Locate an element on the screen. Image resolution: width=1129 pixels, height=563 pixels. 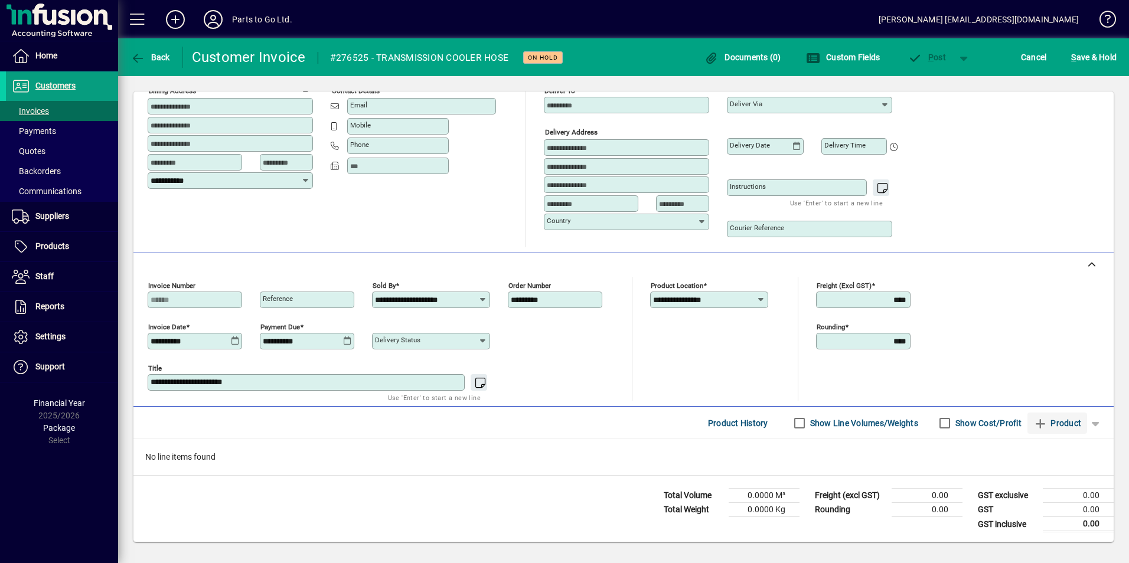
td: Total Weight is located at coordinates (693, 510).